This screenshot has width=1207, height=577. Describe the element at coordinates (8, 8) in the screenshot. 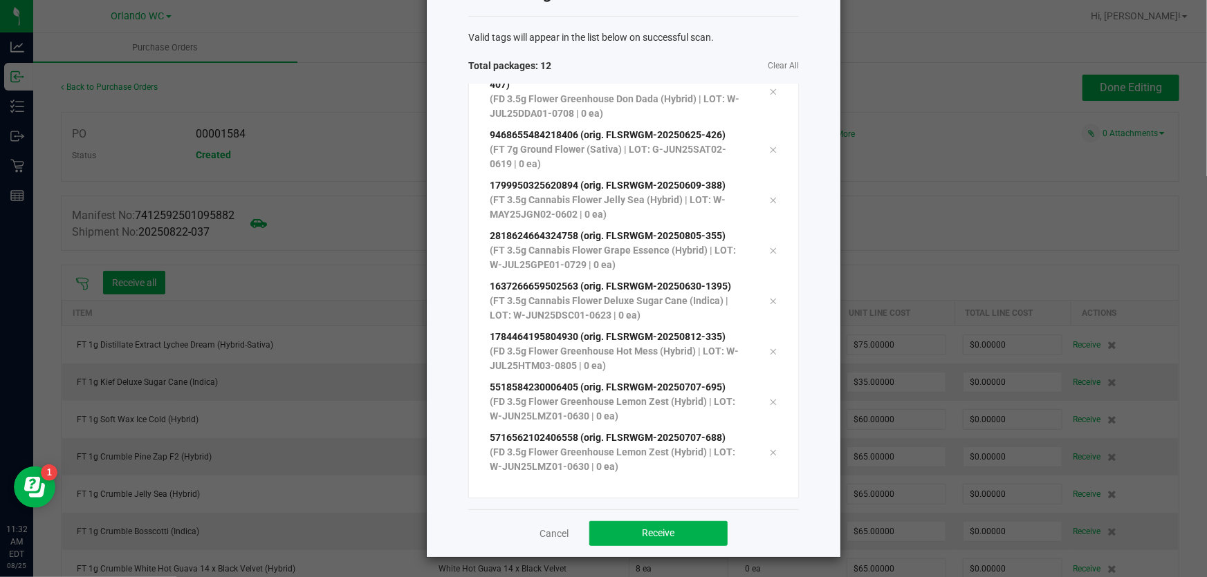

I see `span: 1` at that location.